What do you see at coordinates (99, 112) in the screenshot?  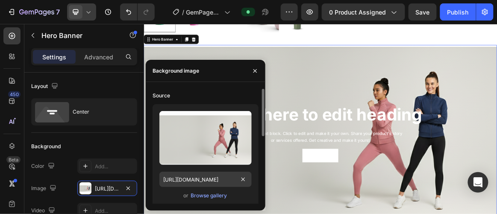 I see `div: Center` at bounding box center [99, 112].